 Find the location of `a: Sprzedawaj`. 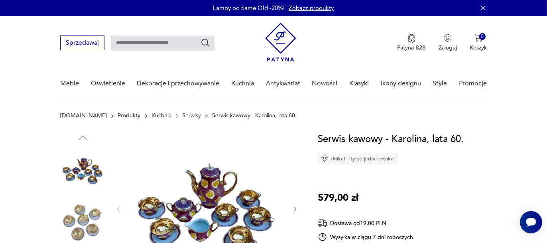

a: Sprzedawaj is located at coordinates (82, 43).